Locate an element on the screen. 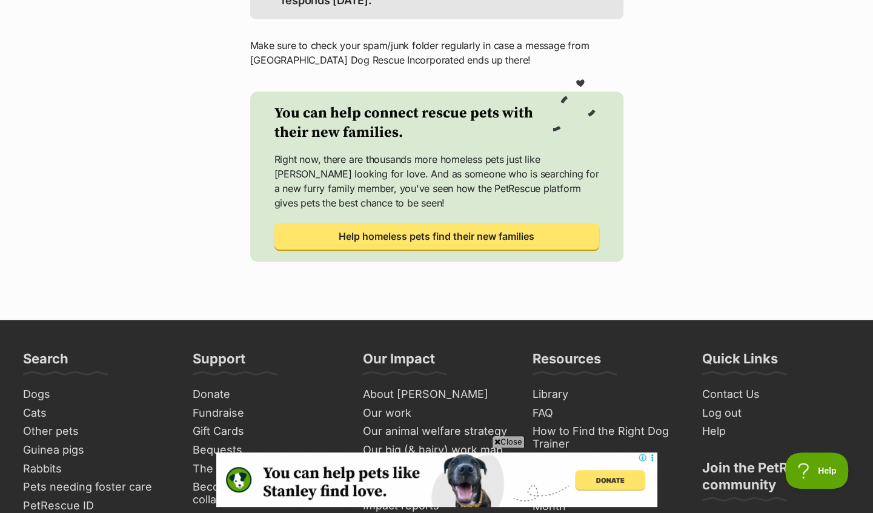  span: Help homeless pets find their new families is located at coordinates (436, 236).